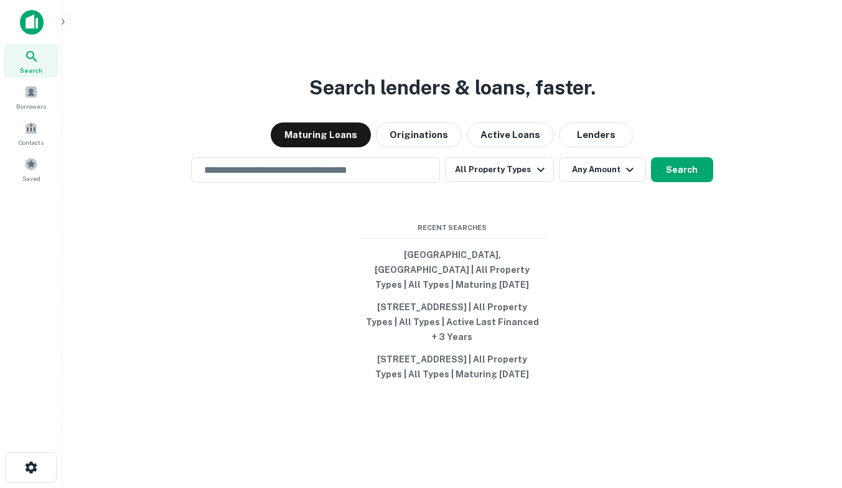 The height and width of the screenshot is (488, 842). I want to click on div: Borrowers, so click(31, 97).